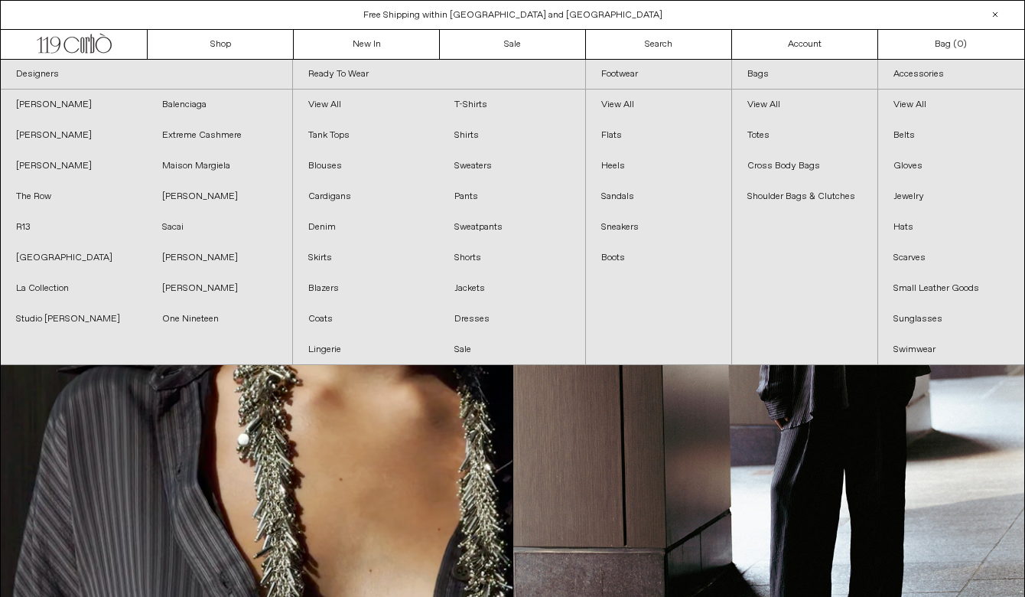  I want to click on a: Gloves, so click(951, 166).